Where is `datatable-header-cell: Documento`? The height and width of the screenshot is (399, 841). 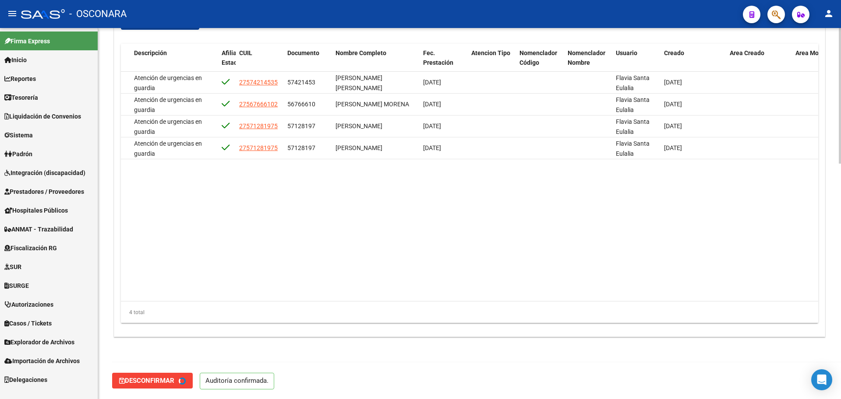
datatable-header-cell: Documento is located at coordinates (308, 63).